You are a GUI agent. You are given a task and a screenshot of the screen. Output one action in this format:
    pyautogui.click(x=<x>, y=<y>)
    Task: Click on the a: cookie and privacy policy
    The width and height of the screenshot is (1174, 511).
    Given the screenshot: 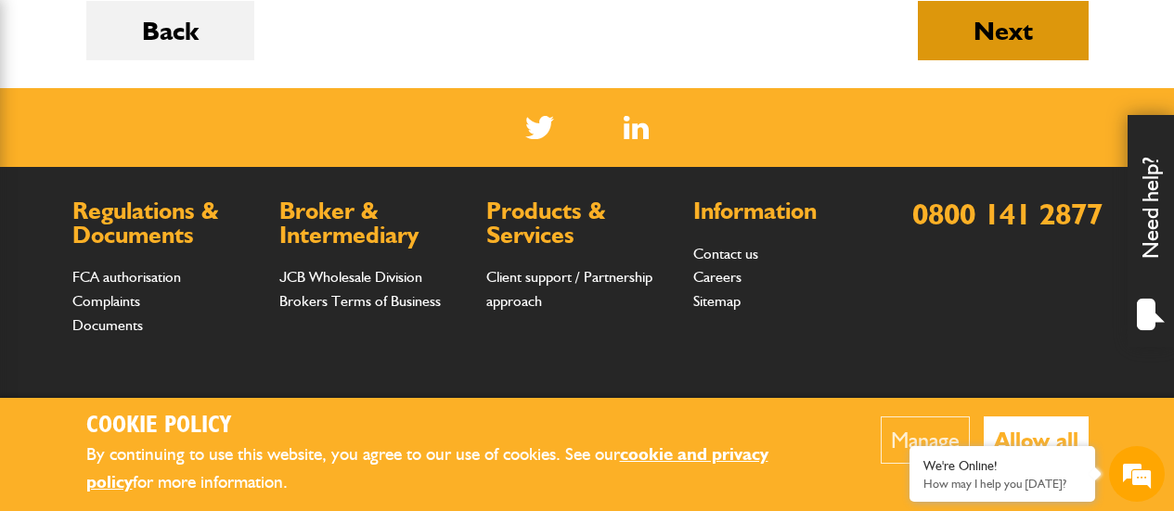 What is the action you would take?
    pyautogui.click(x=427, y=469)
    